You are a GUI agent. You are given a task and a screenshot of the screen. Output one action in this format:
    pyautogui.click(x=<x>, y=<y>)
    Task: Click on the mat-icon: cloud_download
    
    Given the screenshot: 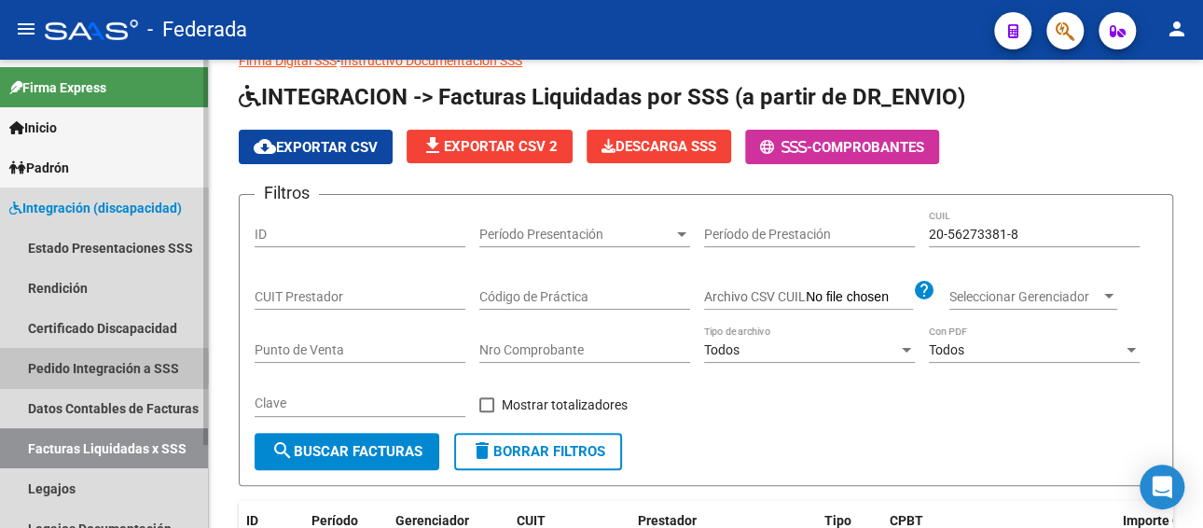 What is the action you would take?
    pyautogui.click(x=265, y=146)
    